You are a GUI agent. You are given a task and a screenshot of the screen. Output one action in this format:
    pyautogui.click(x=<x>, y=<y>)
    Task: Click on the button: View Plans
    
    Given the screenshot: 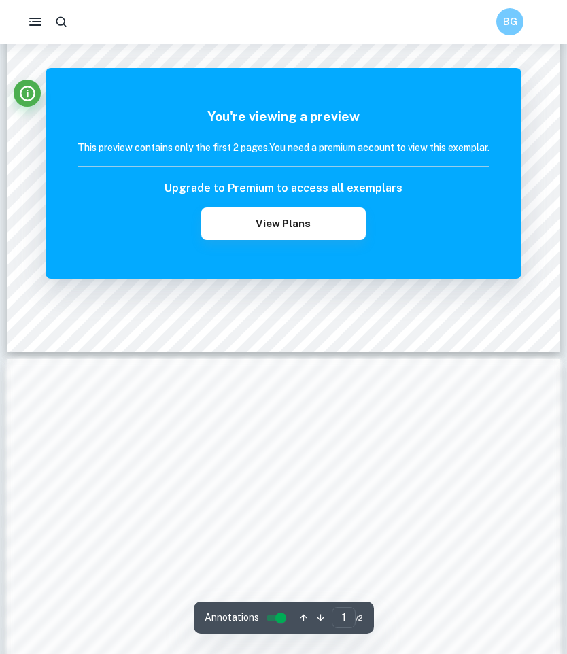 What is the action you would take?
    pyautogui.click(x=283, y=224)
    